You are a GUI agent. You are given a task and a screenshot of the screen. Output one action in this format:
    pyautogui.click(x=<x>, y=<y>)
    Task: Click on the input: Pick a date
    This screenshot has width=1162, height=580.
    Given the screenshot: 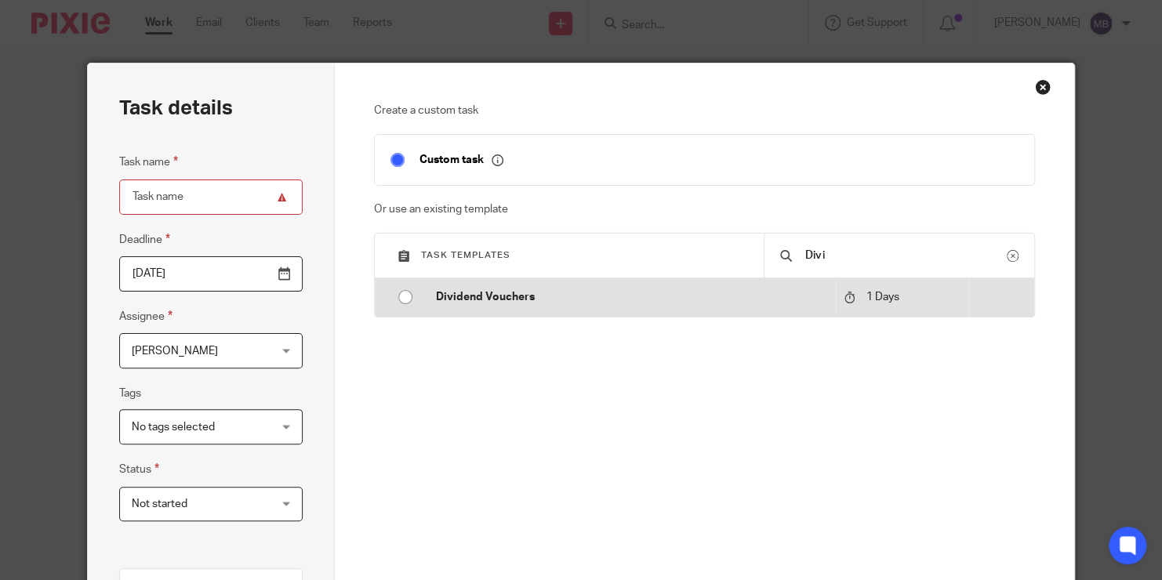 What is the action you would take?
    pyautogui.click(x=210, y=274)
    